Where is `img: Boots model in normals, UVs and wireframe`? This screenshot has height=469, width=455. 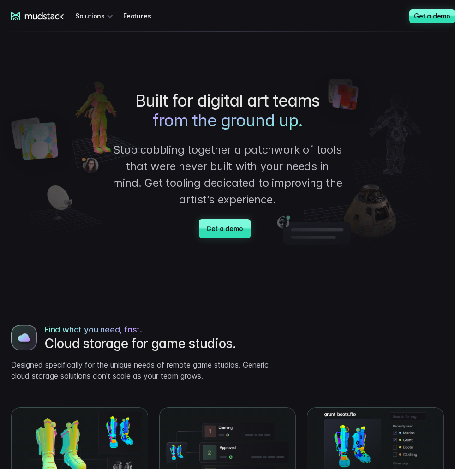 img: Boots model in normals, UVs and wireframe is located at coordinates (24, 338).